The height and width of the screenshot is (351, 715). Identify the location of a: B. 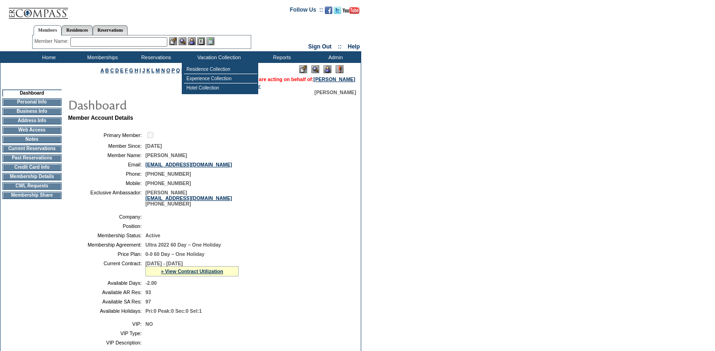
(107, 70).